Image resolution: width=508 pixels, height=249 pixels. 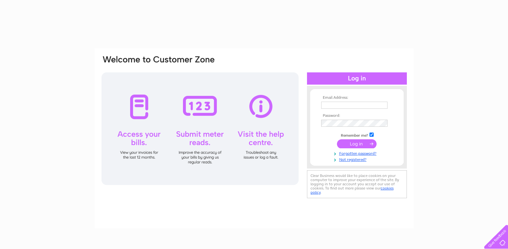 What do you see at coordinates (357, 144) in the screenshot?
I see `input: Submit` at bounding box center [357, 144].